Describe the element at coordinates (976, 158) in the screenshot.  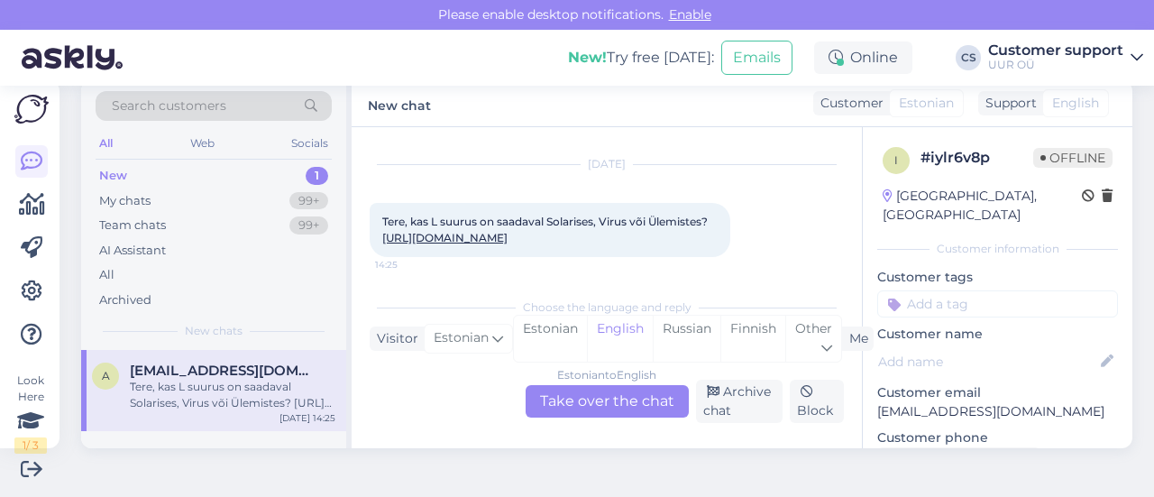
I see `div: # iylr6v8p` at that location.